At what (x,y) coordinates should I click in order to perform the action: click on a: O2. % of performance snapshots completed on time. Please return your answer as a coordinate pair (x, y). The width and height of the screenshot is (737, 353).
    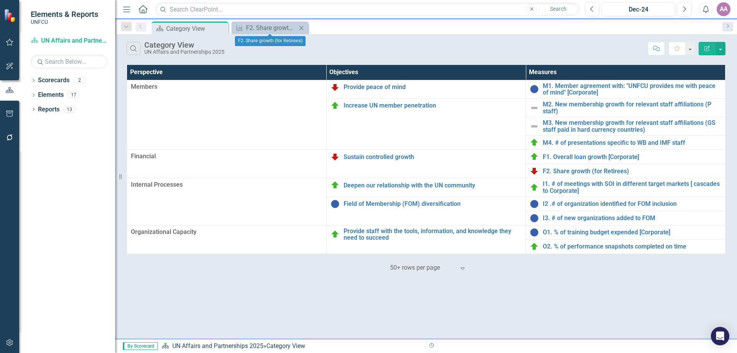
    Looking at the image, I should click on (632, 246).